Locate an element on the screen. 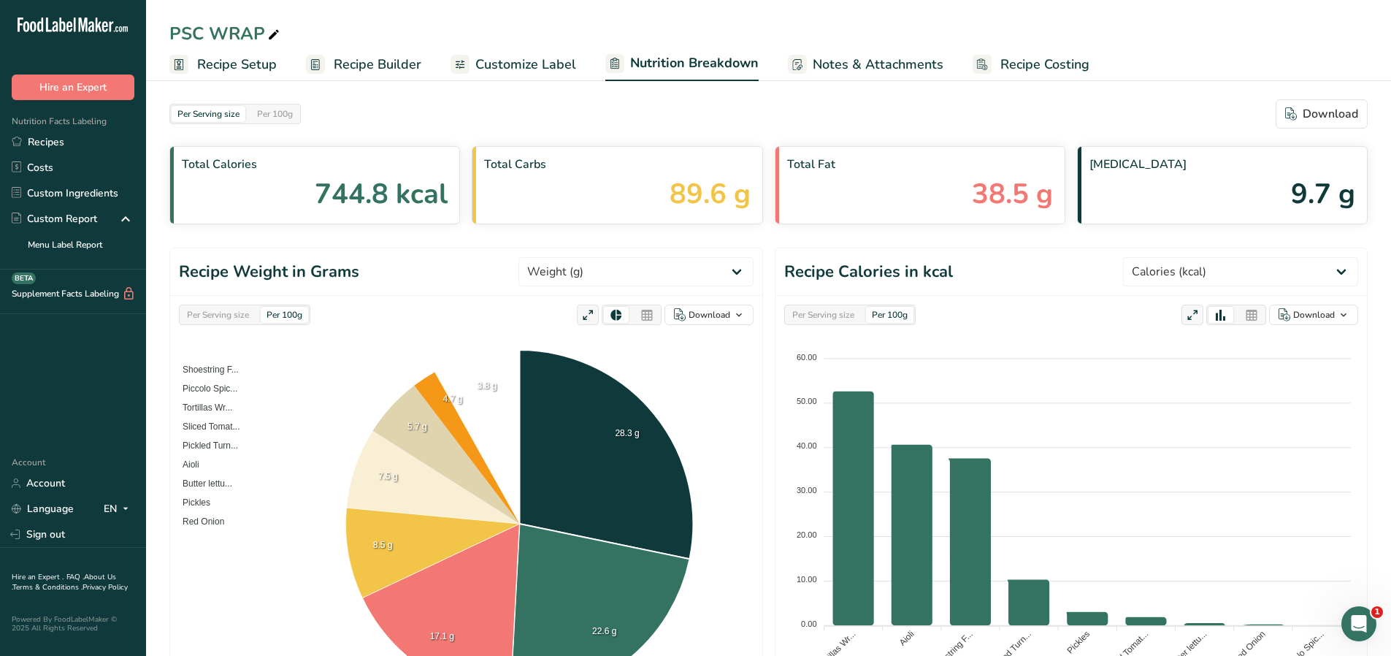 This screenshot has width=1391, height=656. a: Privacy Policy is located at coordinates (105, 587).